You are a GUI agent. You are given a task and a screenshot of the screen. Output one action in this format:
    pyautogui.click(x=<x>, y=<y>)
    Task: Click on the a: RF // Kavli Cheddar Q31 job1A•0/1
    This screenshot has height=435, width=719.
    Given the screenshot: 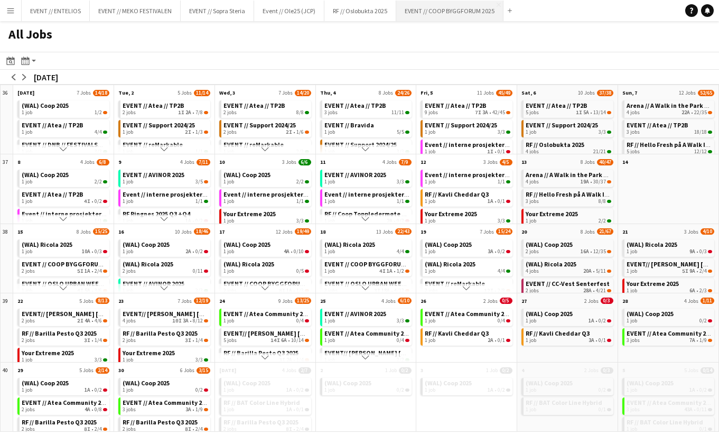 What is the action you would take?
    pyautogui.click(x=468, y=197)
    